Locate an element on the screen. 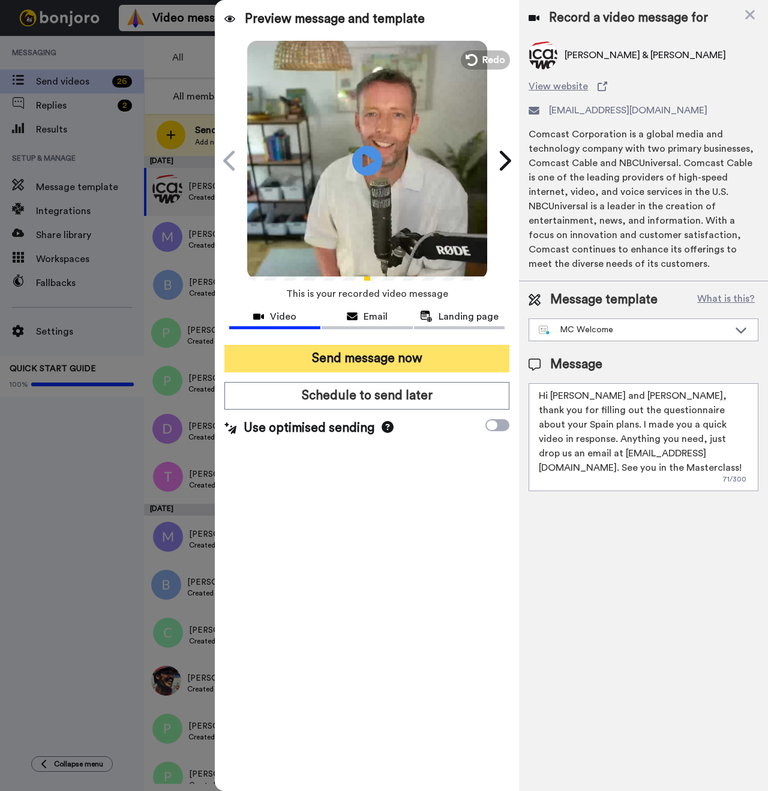 The width and height of the screenshot is (768, 791). a: View website is located at coordinates (643, 86).